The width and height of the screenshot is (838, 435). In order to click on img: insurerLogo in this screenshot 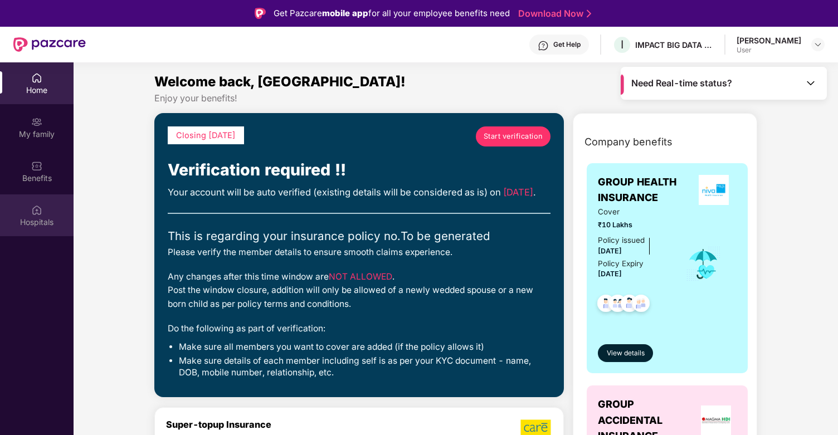, I will do `click(714, 190)`.